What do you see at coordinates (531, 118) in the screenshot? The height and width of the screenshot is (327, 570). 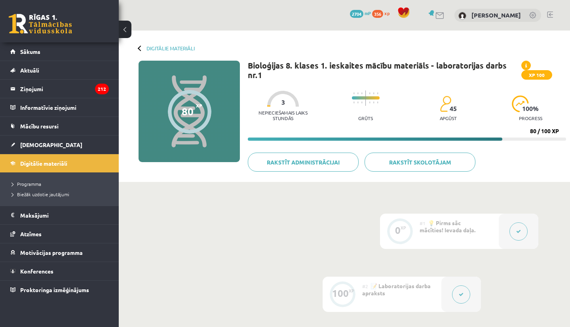 I see `p: progress` at bounding box center [531, 118].